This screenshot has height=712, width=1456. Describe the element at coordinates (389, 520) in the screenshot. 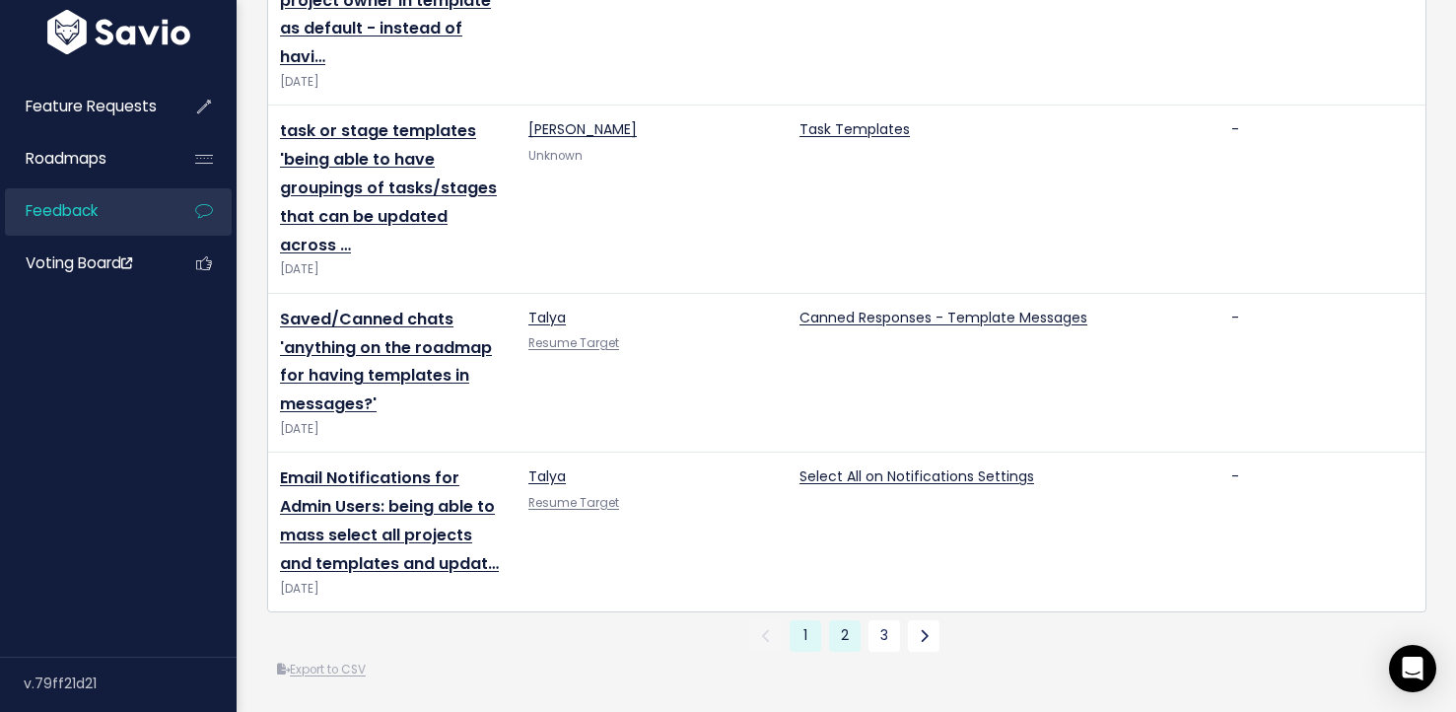

I see `a: Email Notifications for Admin Users: being able to mass select all projects and templates and updat…` at that location.